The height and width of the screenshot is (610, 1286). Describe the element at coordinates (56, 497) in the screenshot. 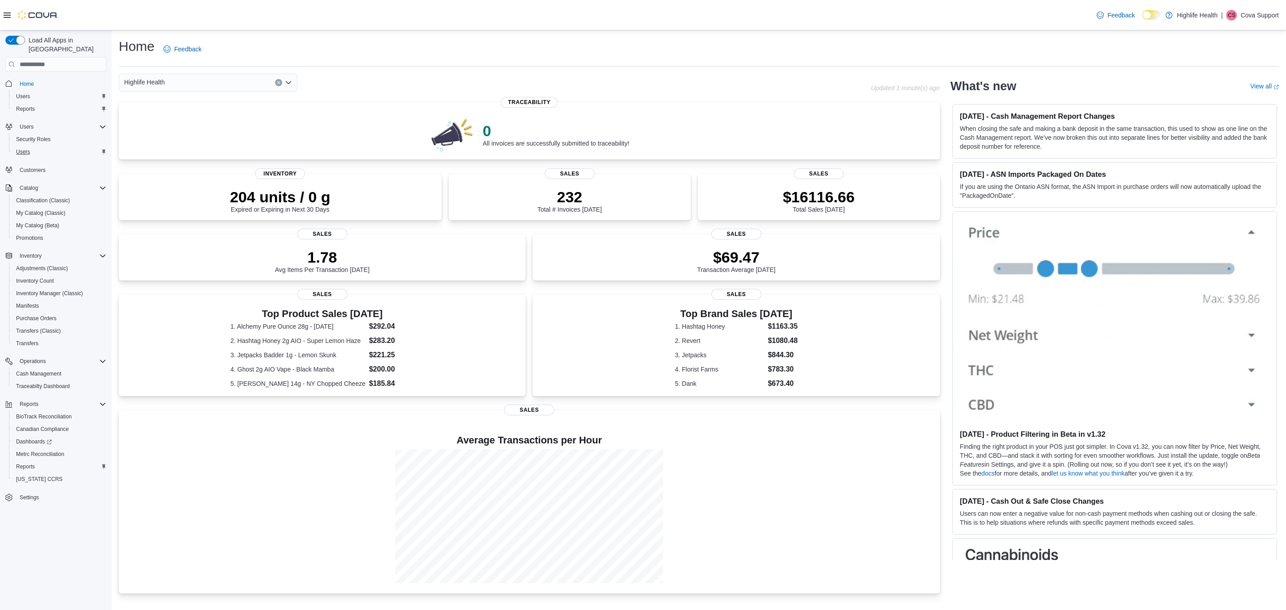

I see `button: Settings` at that location.